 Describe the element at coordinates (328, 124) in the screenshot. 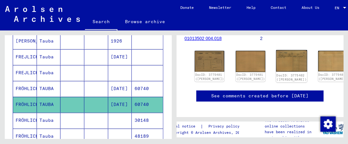

I see `img: Change consent` at that location.